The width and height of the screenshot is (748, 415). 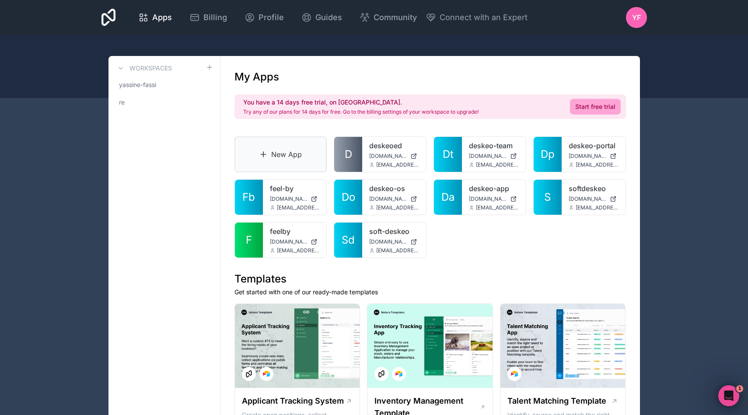 I want to click on a: deskeo-app, so click(x=494, y=188).